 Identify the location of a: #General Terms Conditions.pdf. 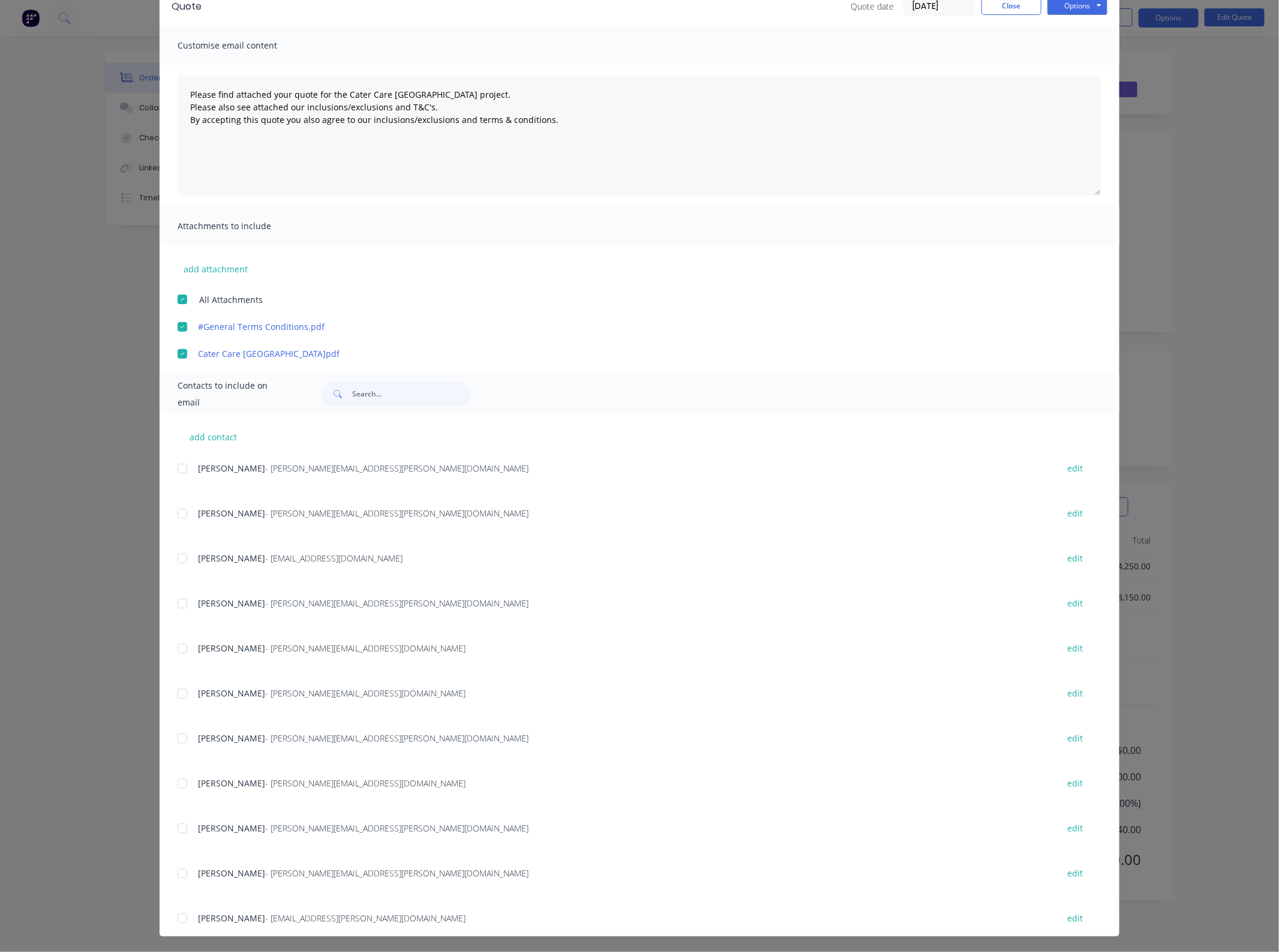
(621, 326).